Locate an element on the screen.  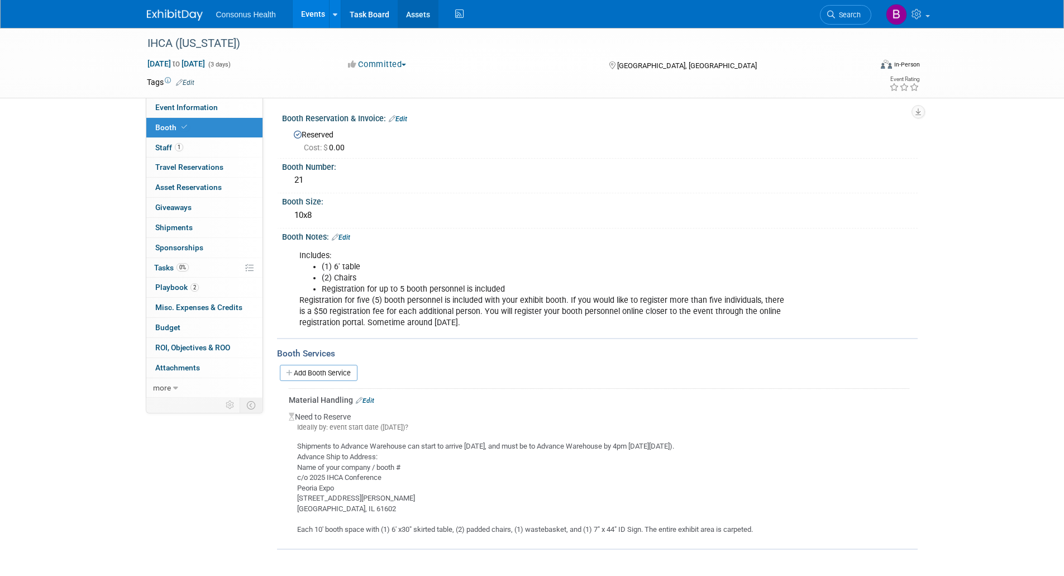
div: 10x8 is located at coordinates (600, 215).